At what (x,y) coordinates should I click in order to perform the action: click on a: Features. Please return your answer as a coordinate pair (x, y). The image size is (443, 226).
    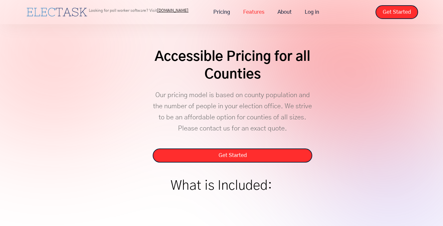
    Looking at the image, I should click on (254, 12).